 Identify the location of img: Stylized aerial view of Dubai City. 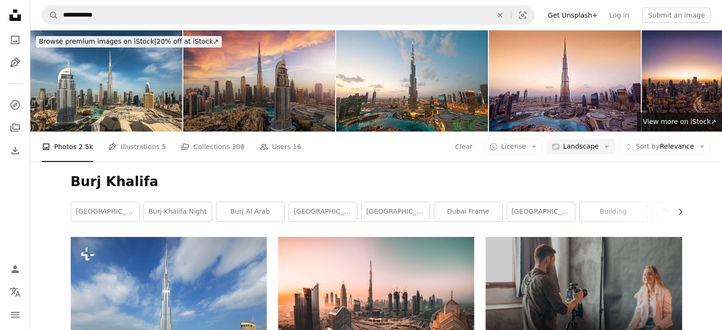
(565, 81).